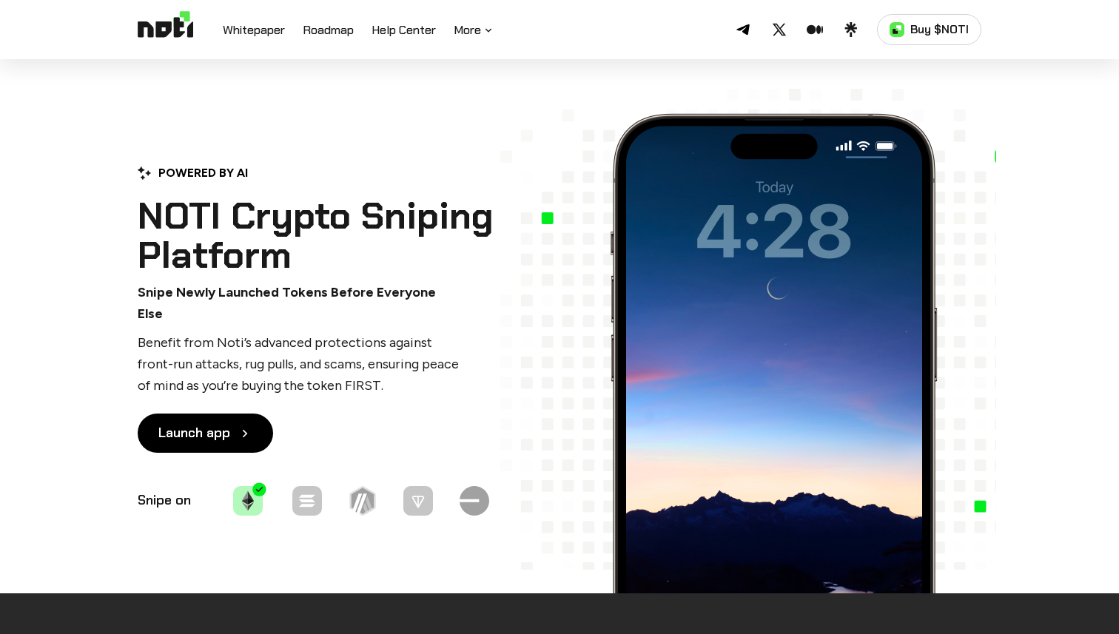  Describe the element at coordinates (165, 30) in the screenshot. I see `img: Logo` at that location.